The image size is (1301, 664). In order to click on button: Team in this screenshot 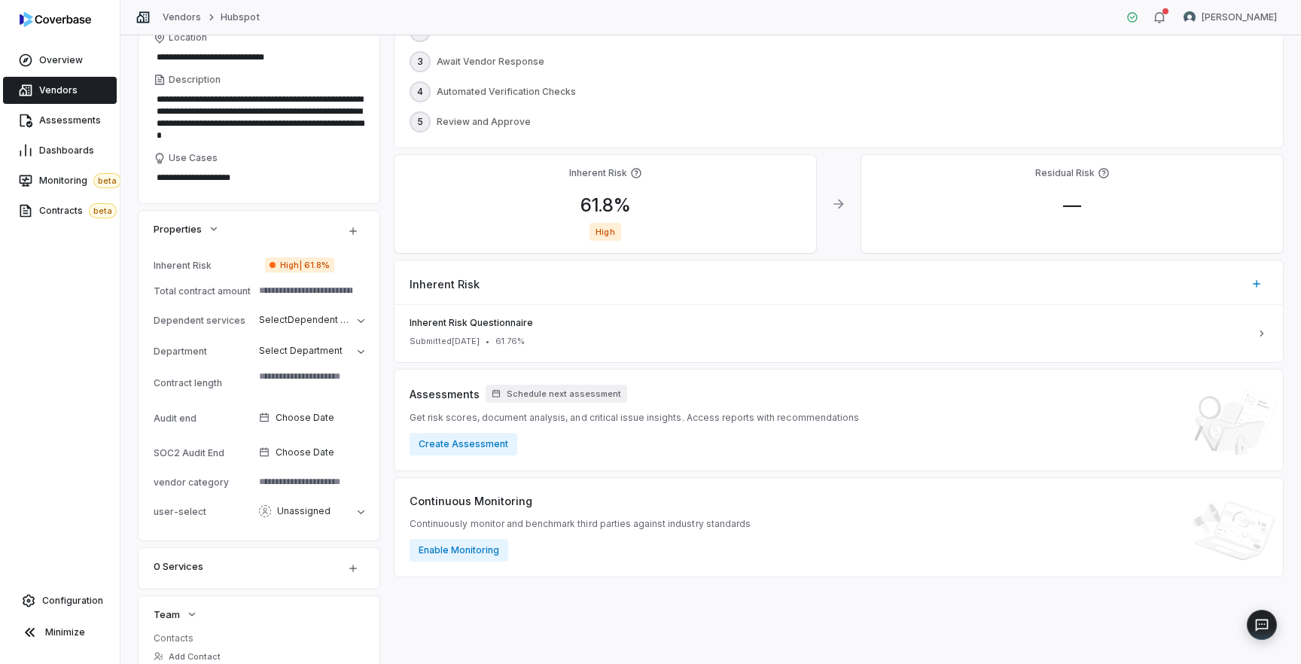, I will do `click(175, 614)`.